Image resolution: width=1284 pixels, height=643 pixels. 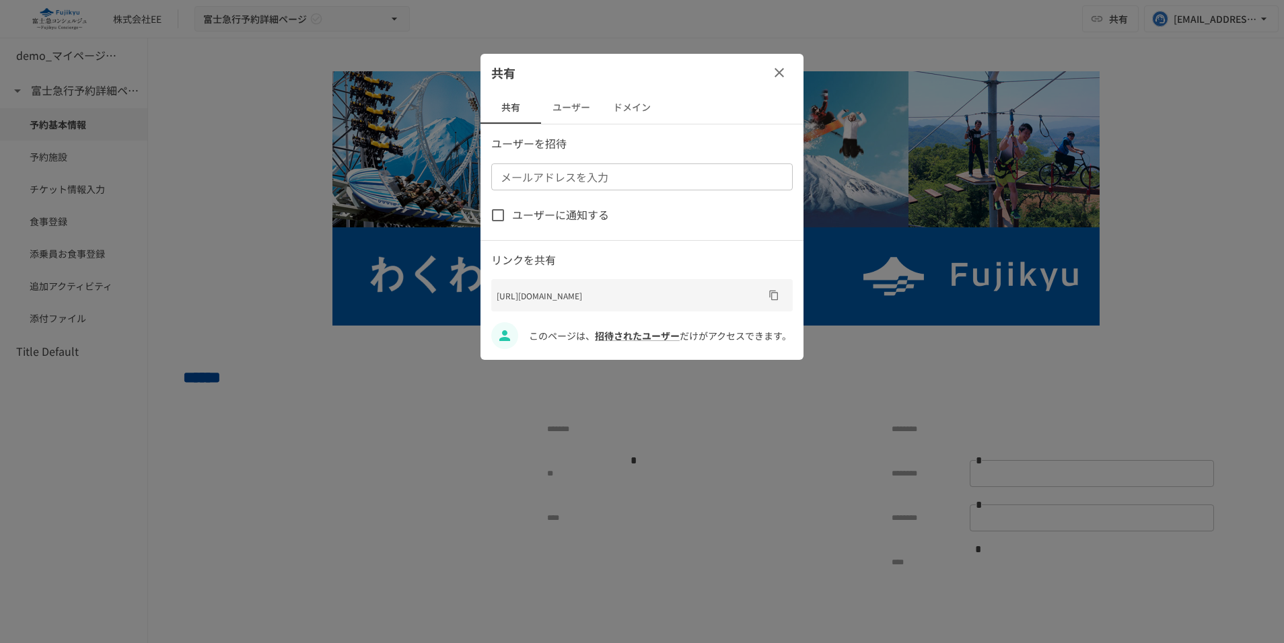 What do you see at coordinates (642, 73) in the screenshot?
I see `div: 共有` at bounding box center [642, 73].